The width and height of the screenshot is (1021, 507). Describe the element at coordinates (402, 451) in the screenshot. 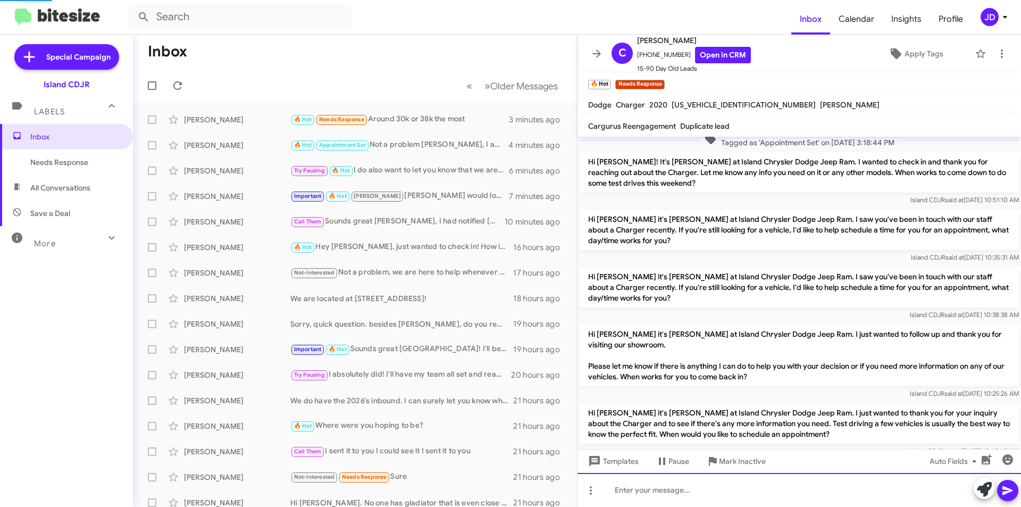

I see `div: I sent it to you I could see it I sent it to you` at that location.